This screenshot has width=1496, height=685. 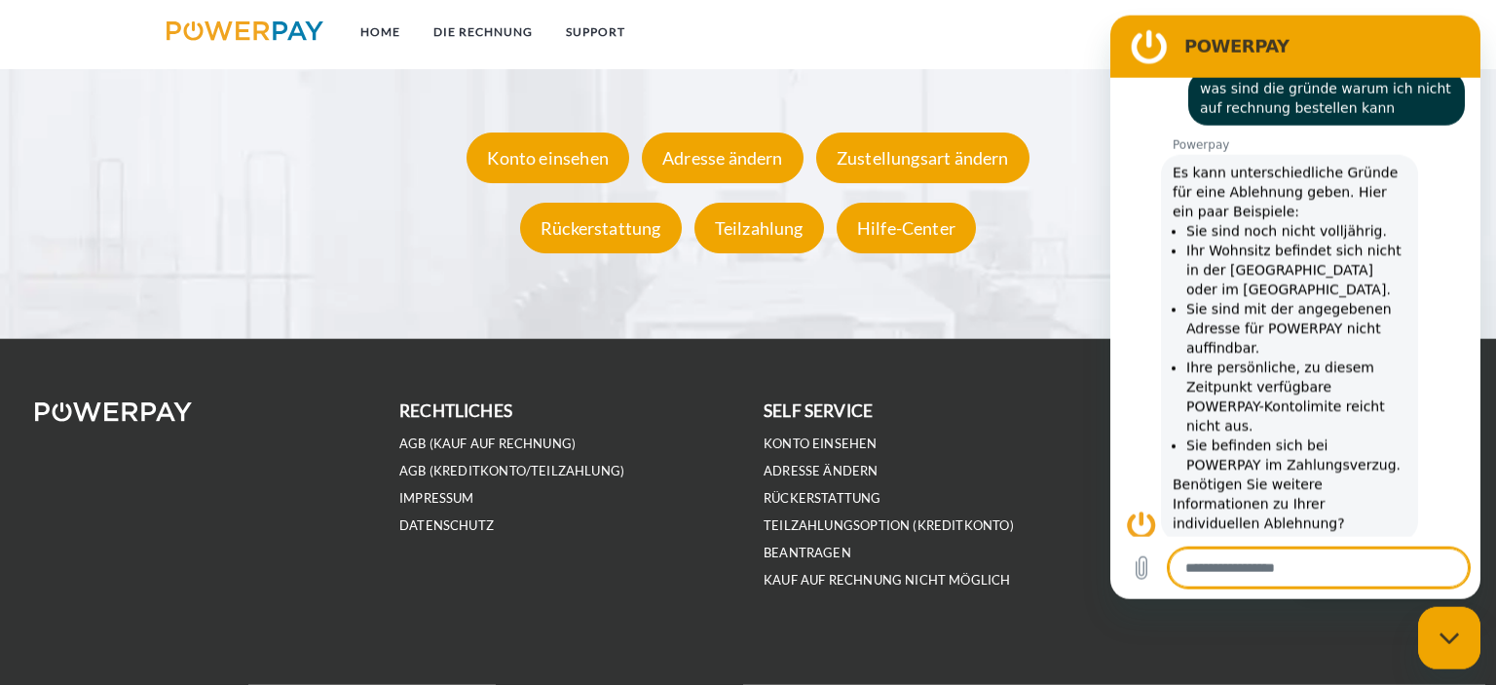 I want to click on a: Hilfe-Center, so click(x=906, y=228).